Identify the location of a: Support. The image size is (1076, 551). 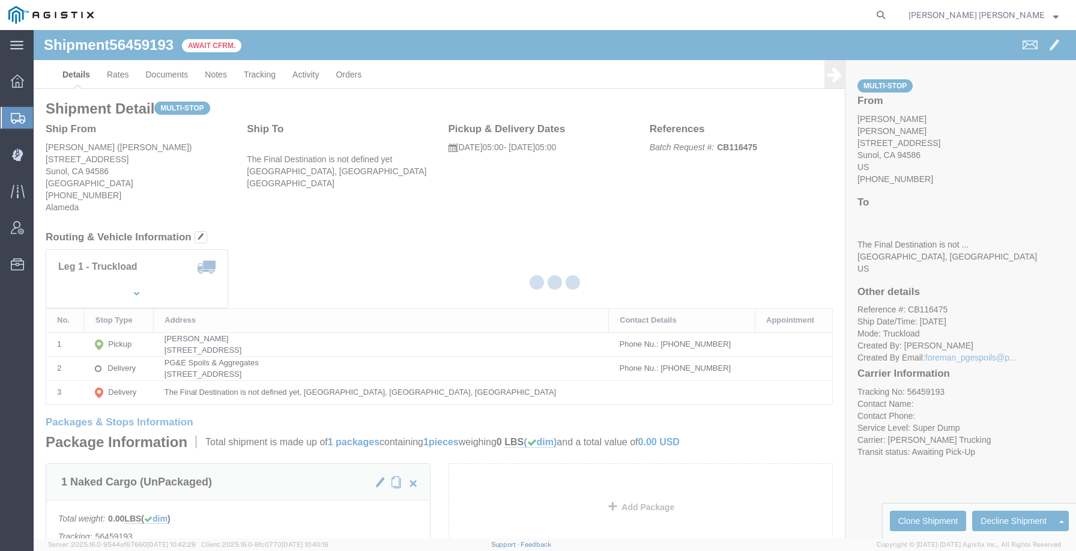
(506, 544).